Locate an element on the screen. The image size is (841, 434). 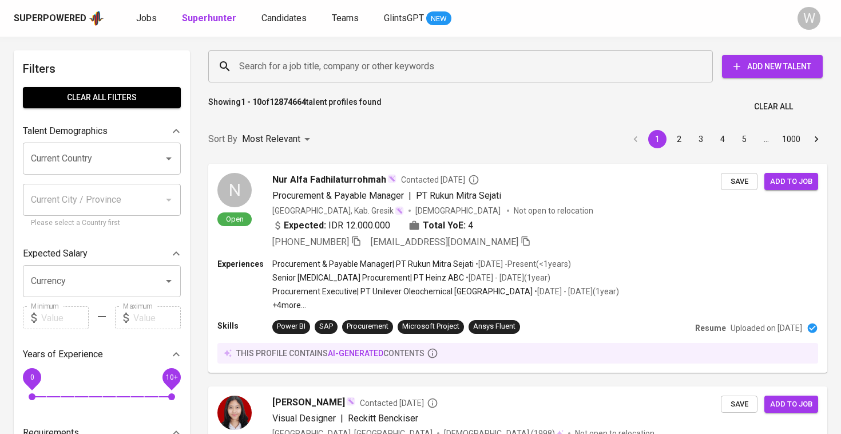
span: 10+ is located at coordinates (171, 377).